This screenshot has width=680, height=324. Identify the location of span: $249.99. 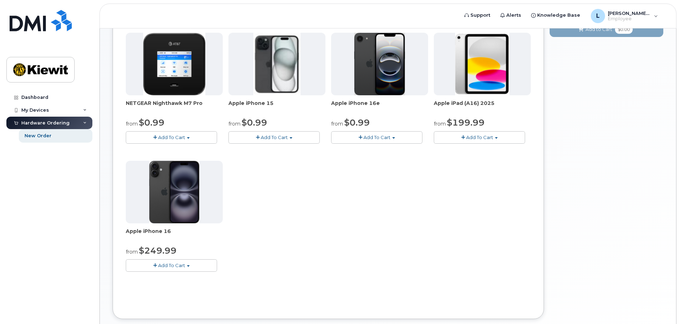
(158, 250).